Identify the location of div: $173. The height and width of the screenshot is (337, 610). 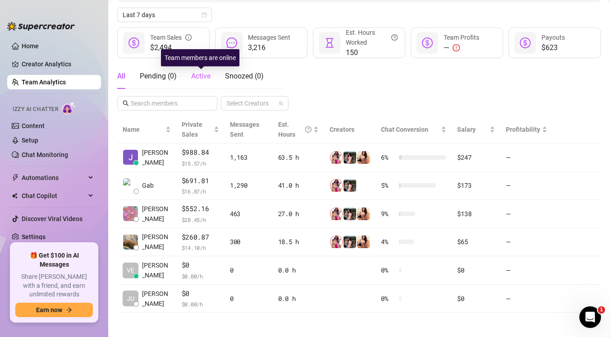
(475, 185).